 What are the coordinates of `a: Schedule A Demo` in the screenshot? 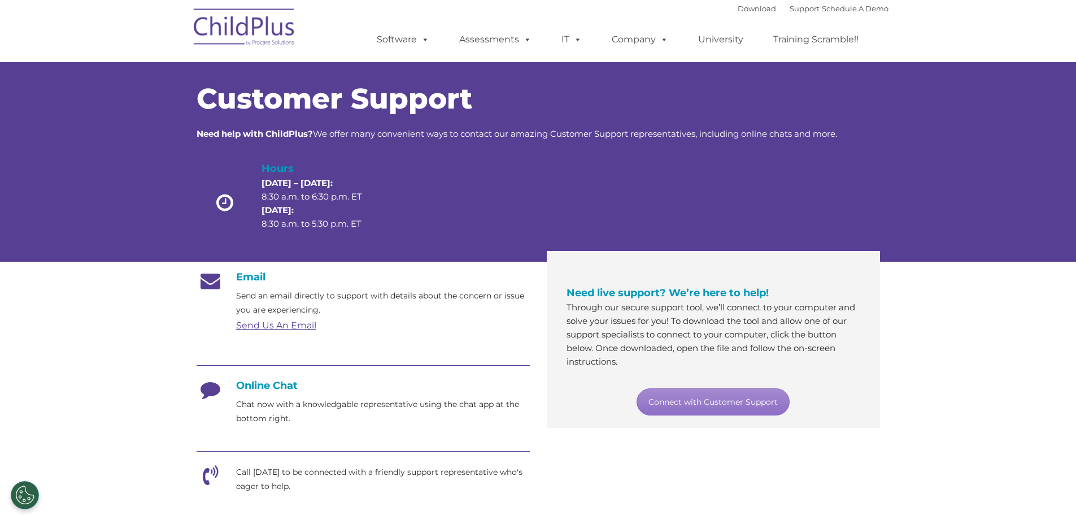 It's located at (855, 8).